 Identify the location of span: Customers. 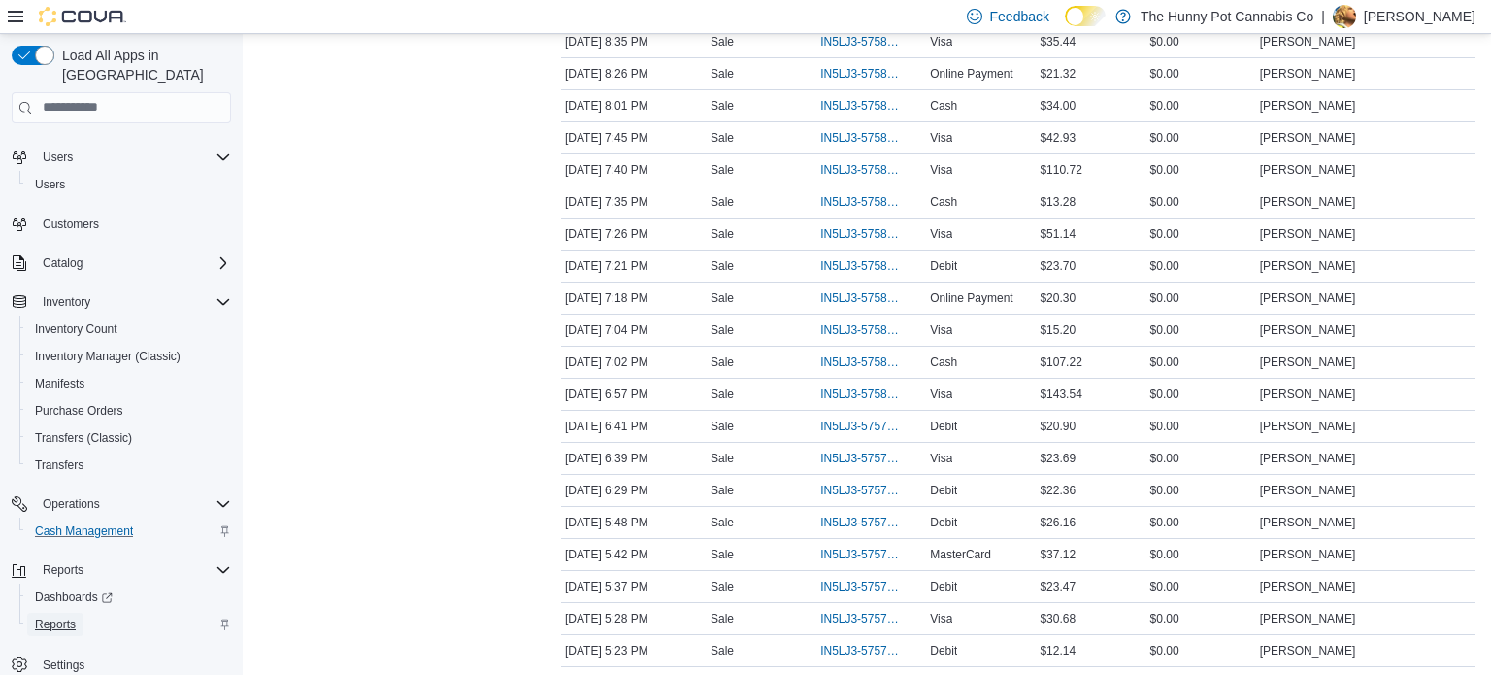
(133, 223).